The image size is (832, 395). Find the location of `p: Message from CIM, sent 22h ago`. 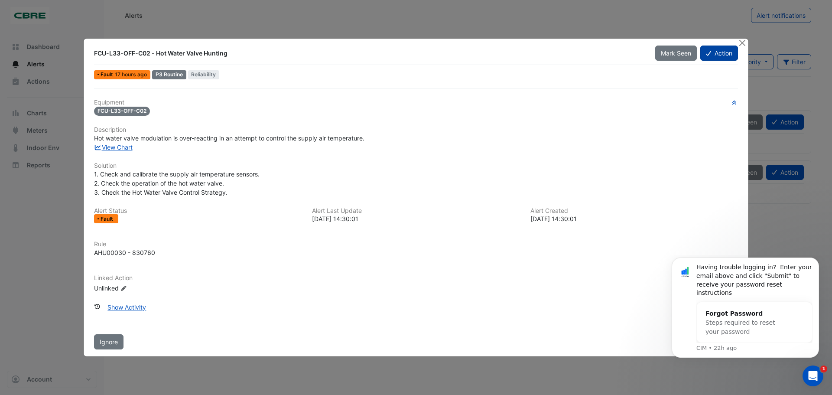

p: Message from CIM, sent 22h ago is located at coordinates (96, 93).